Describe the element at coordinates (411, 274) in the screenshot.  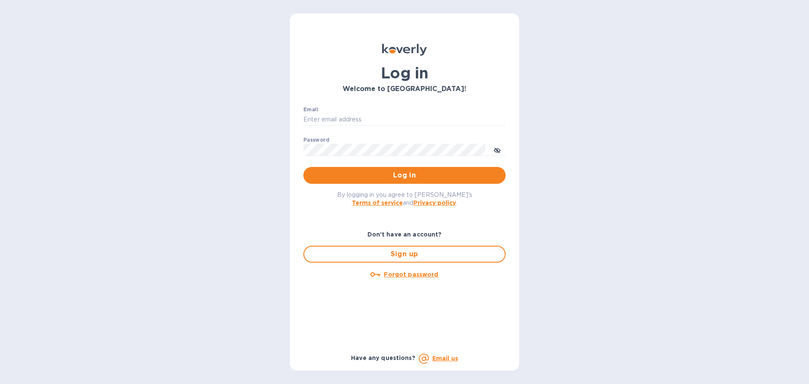
I see `u: Forgot password` at that location.